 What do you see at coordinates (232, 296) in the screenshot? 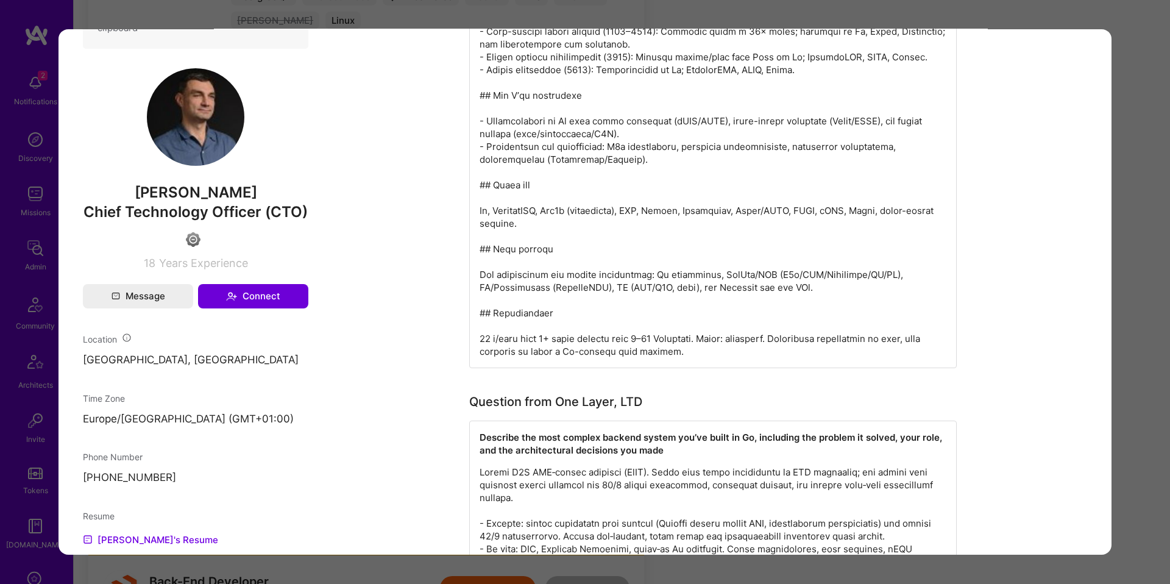
I see `i: icon Connect` at bounding box center [232, 296].